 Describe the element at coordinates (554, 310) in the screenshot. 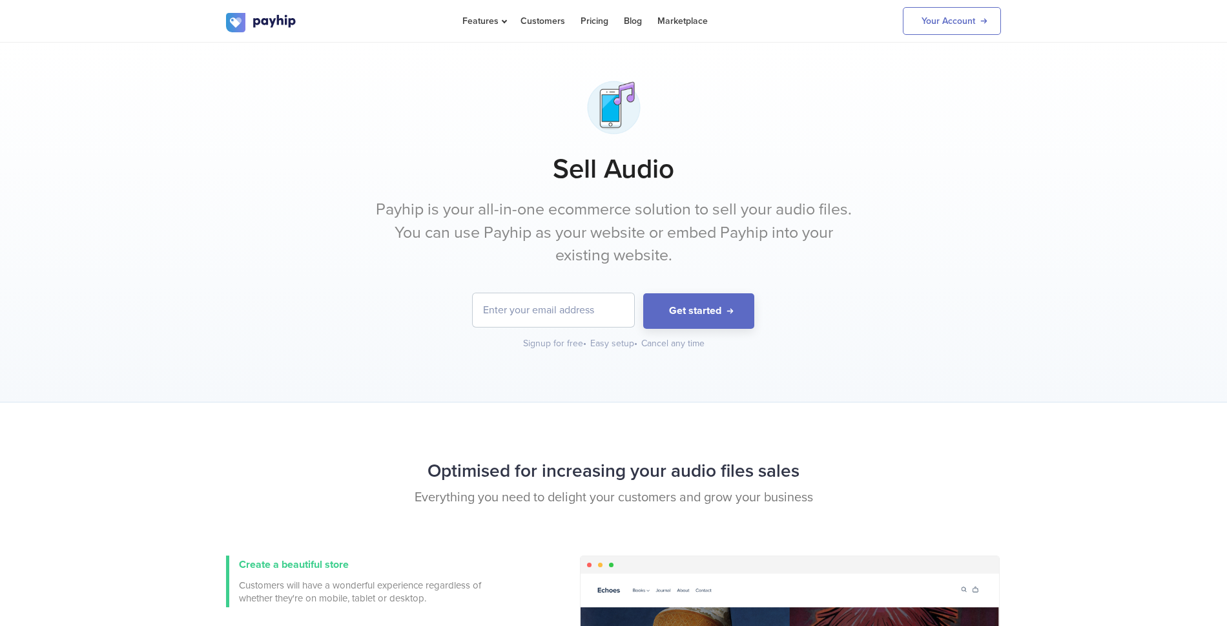

I see `input: Enter your email address` at that location.